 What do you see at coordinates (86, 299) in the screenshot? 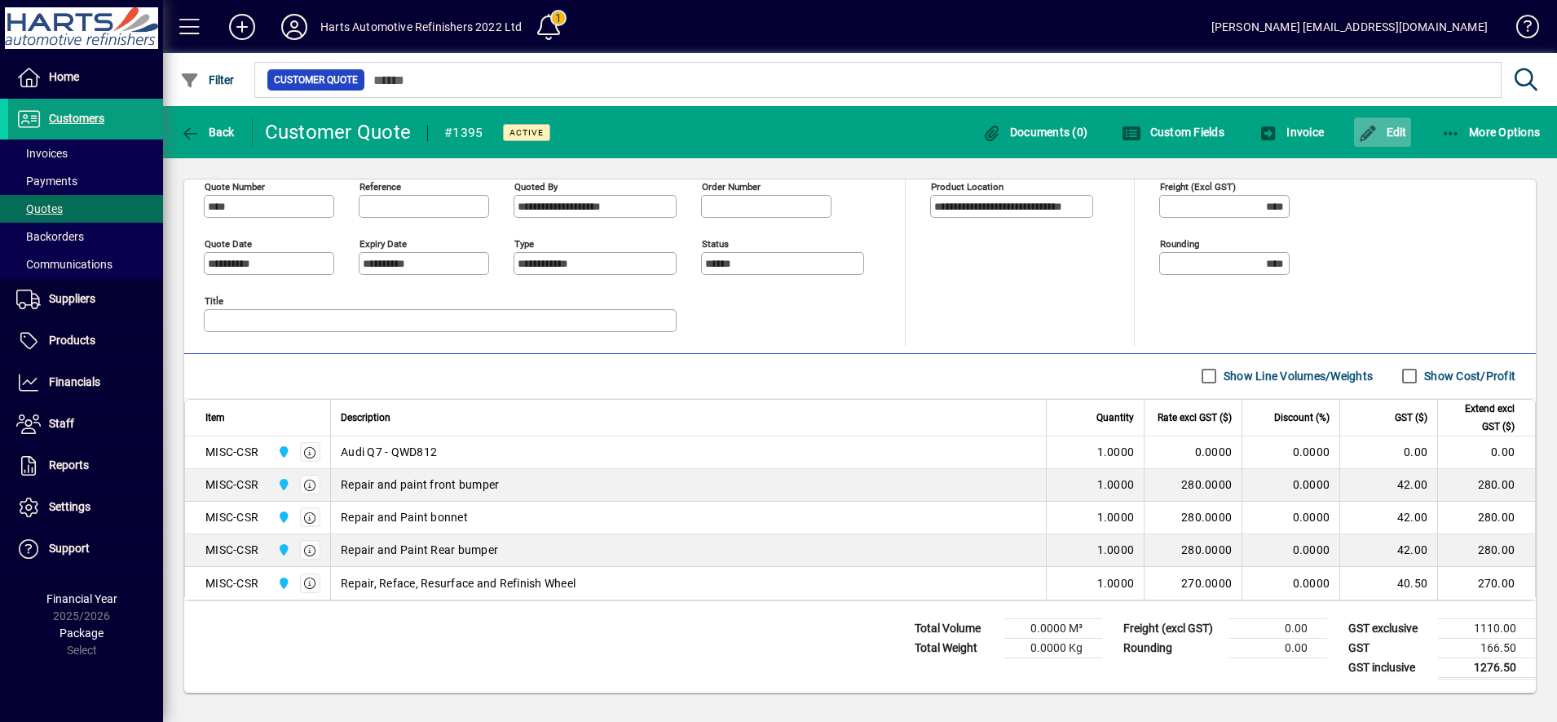
I see `a: Suppliers` at bounding box center [86, 299].